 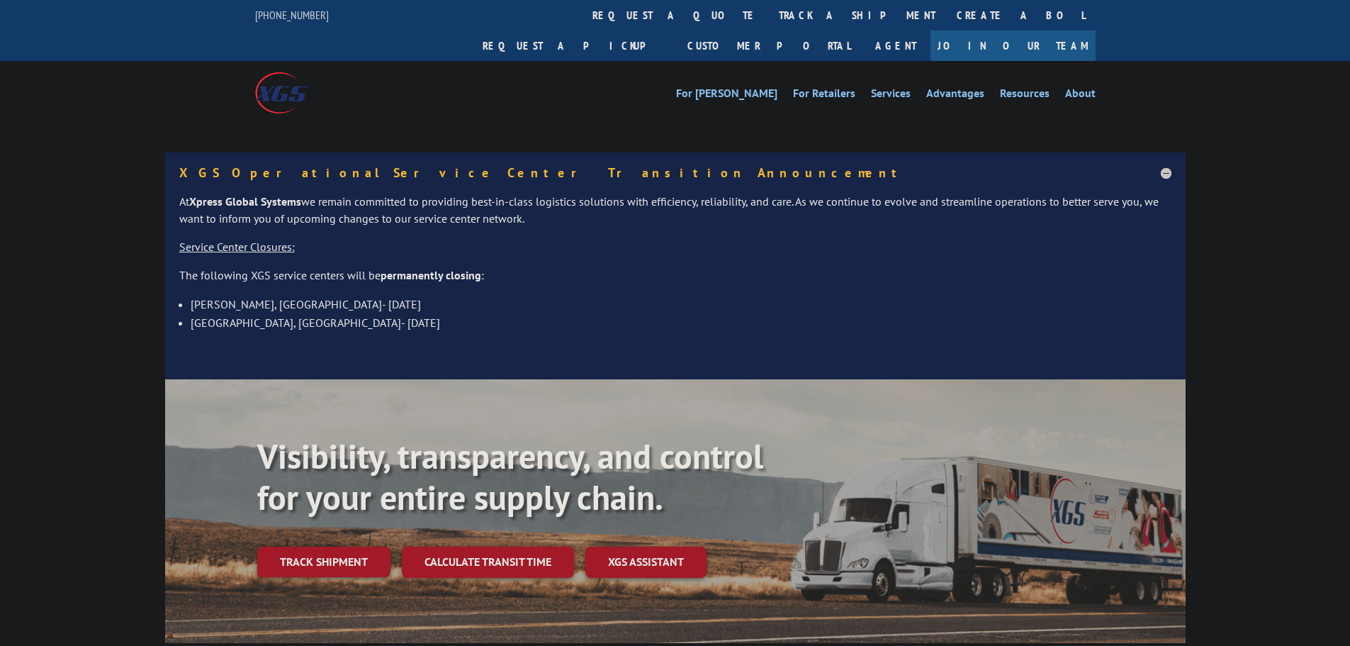 What do you see at coordinates (574, 45) in the screenshot?
I see `a: Request a pickup` at bounding box center [574, 45].